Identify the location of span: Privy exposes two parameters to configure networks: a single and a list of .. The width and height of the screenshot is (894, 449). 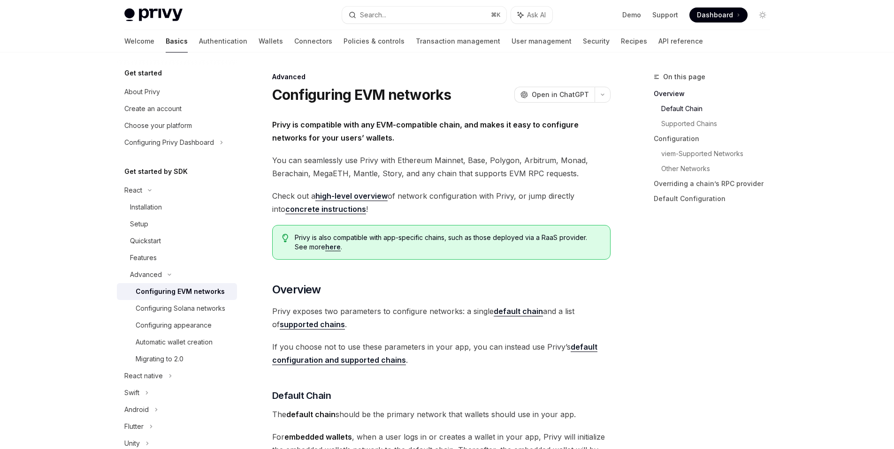
(441, 318).